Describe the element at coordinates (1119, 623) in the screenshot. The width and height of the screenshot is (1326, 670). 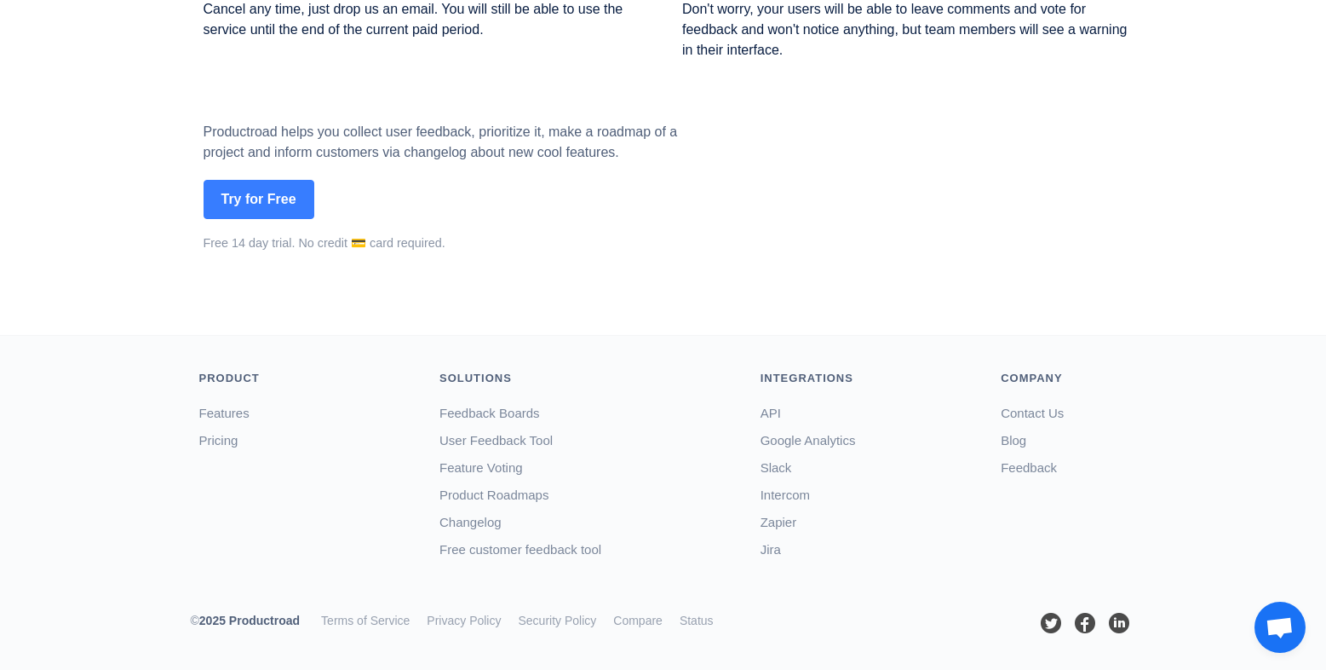
I see `img: Productroad LinkedIn` at that location.